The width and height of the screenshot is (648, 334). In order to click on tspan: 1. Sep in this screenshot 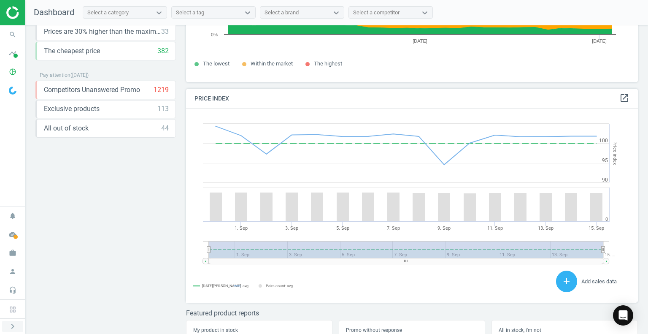, I will do `click(241, 228)`.